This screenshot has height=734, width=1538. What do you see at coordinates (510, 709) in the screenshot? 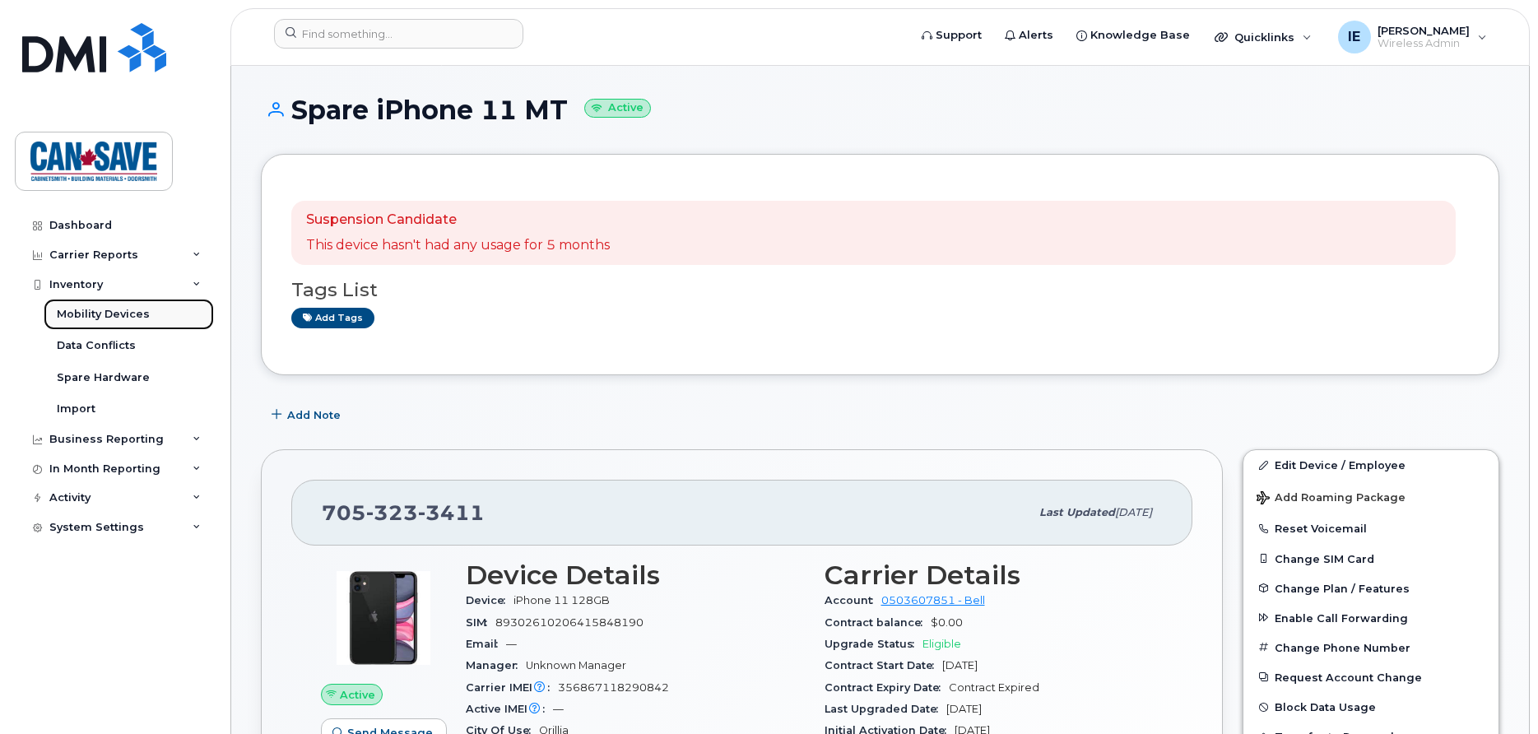
I see `span: Active IMEI` at bounding box center [510, 709].